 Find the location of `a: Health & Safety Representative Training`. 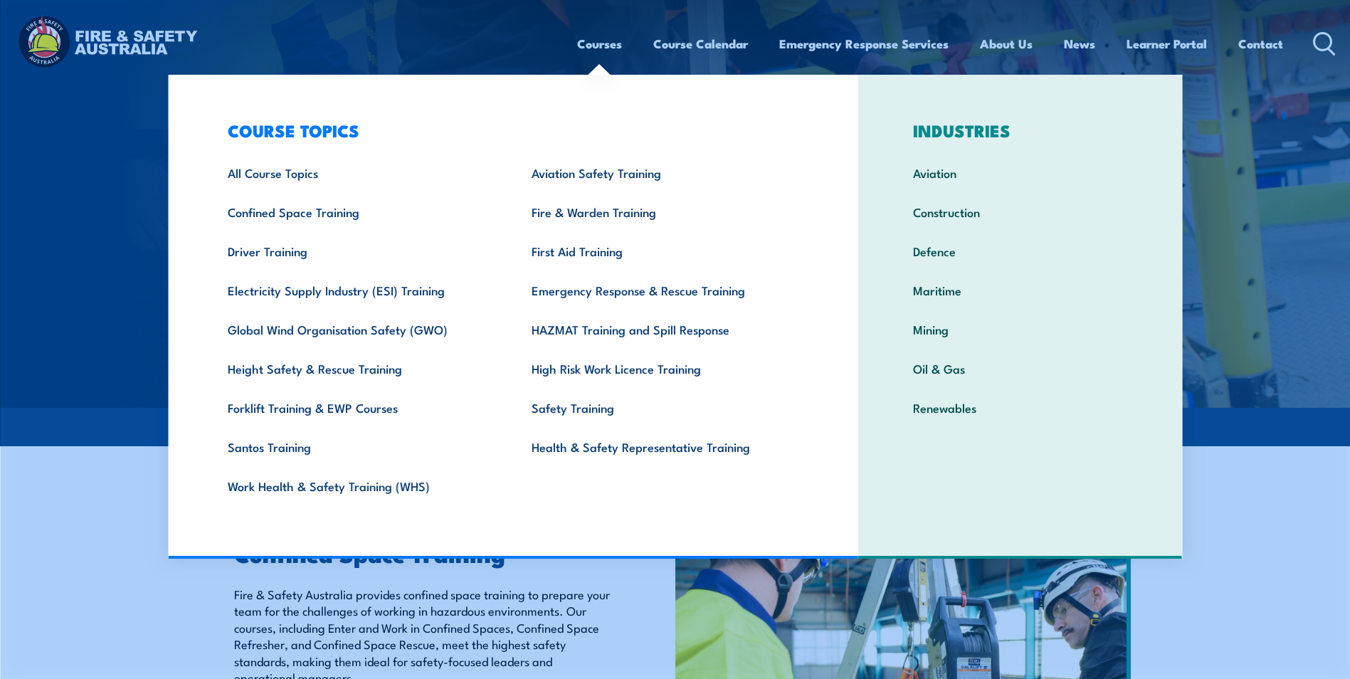

a: Health & Safety Representative Training is located at coordinates (661, 446).